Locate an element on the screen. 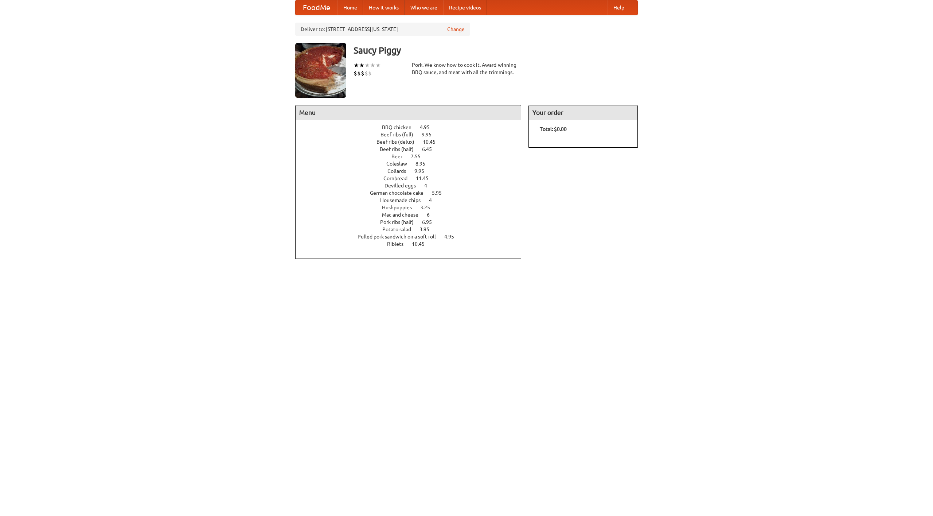 Image resolution: width=933 pixels, height=516 pixels. span: Beef ribs (half) is located at coordinates (400, 149).